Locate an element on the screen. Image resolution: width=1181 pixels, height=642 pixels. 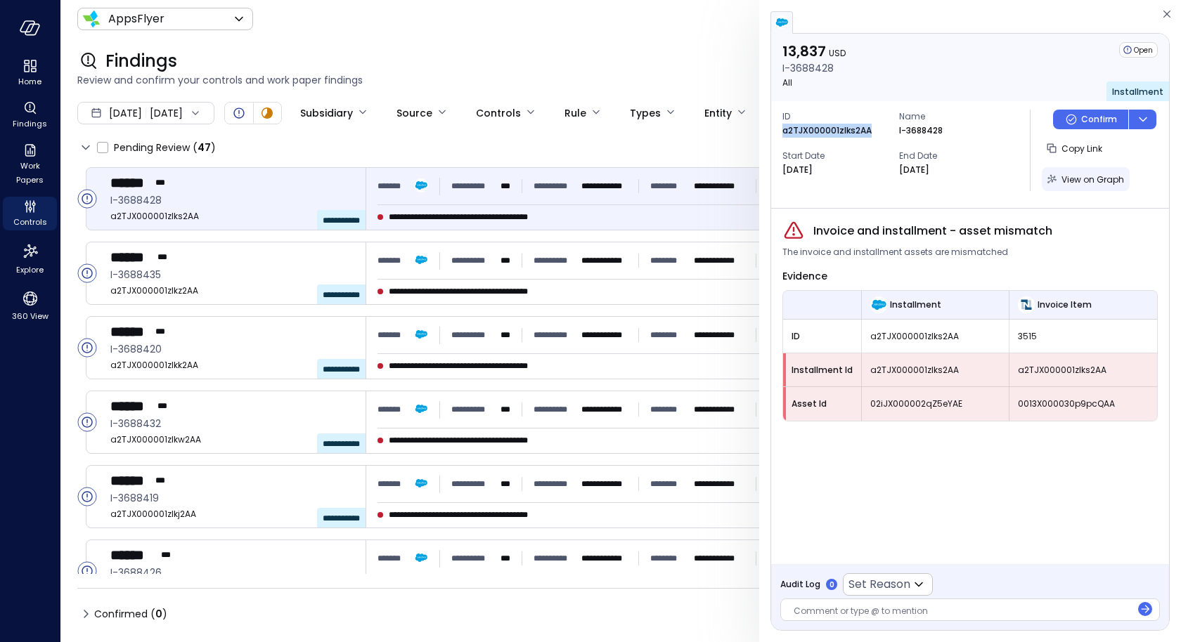
div: Entity is located at coordinates (717, 113).